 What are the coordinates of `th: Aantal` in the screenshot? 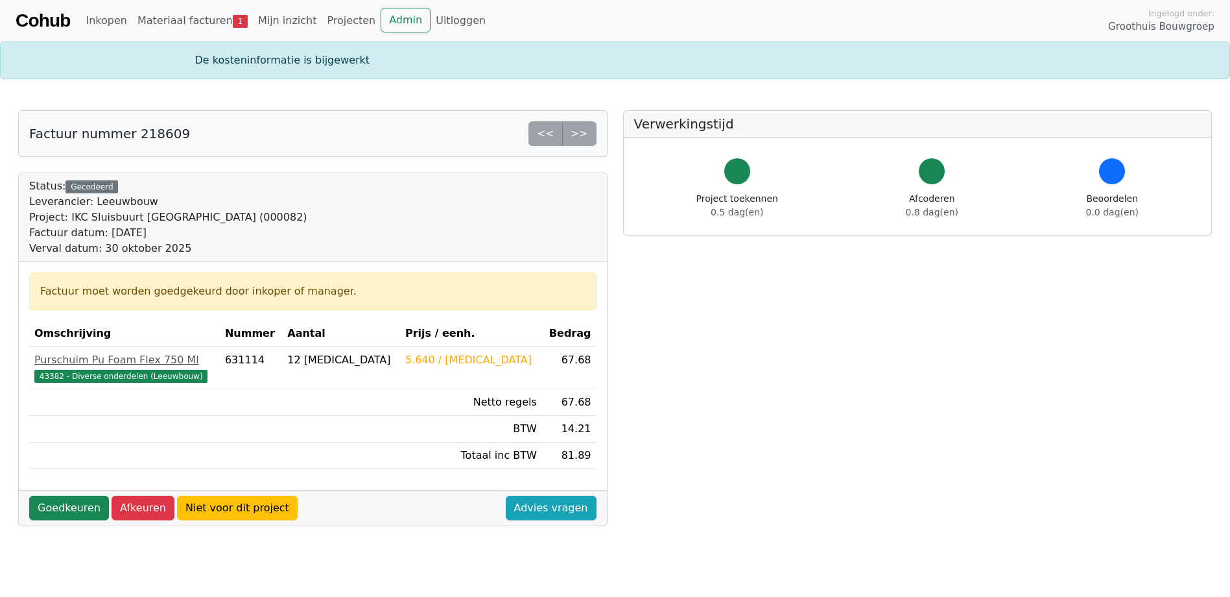 It's located at (341, 333).